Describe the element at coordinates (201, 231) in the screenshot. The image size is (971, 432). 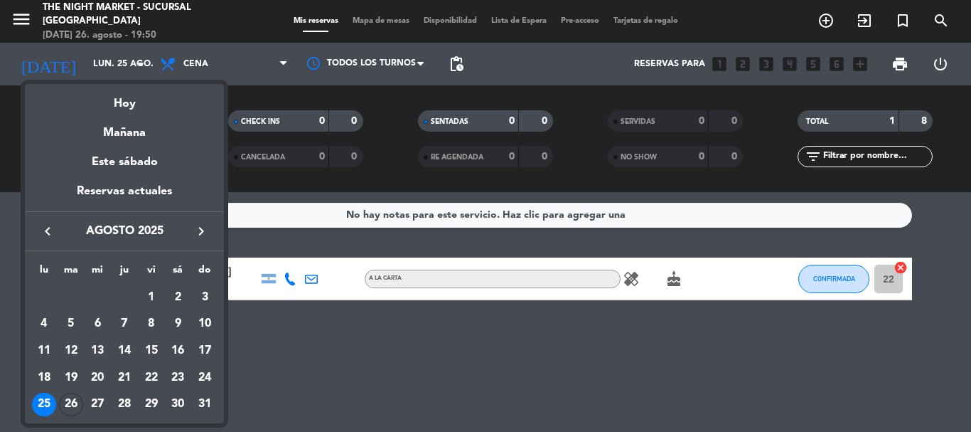
I see `i: keyboard_arrow_right` at that location.